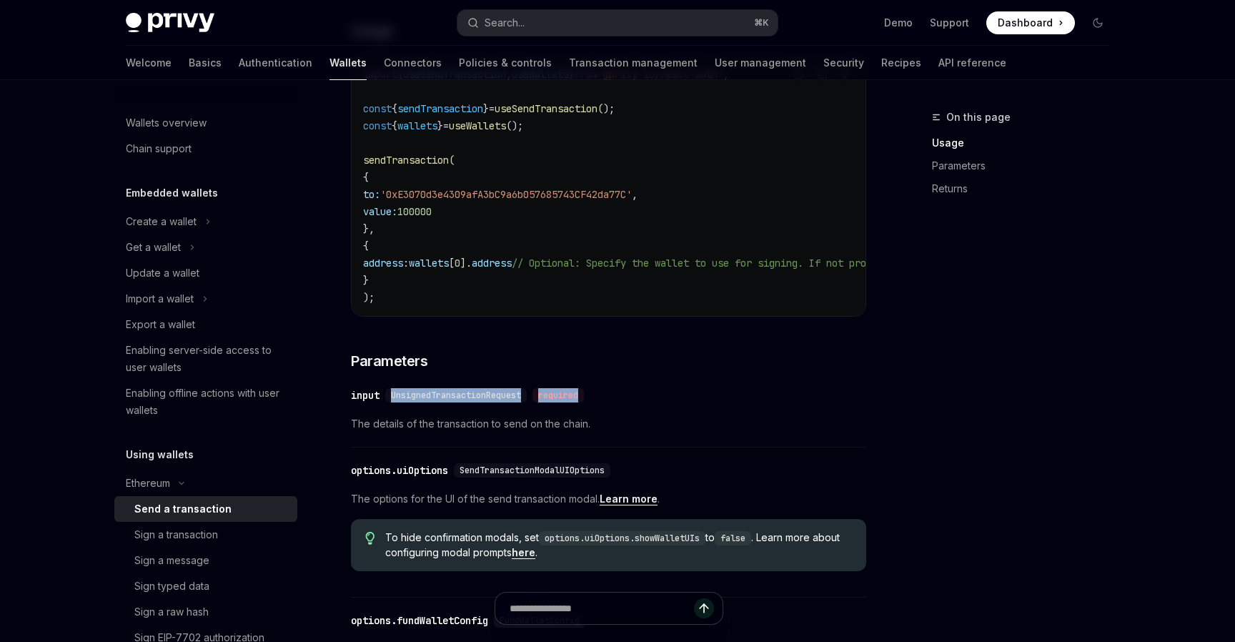 The image size is (1235, 642). What do you see at coordinates (206, 221) in the screenshot?
I see `button: Toggle Create a wallet section` at bounding box center [206, 221].